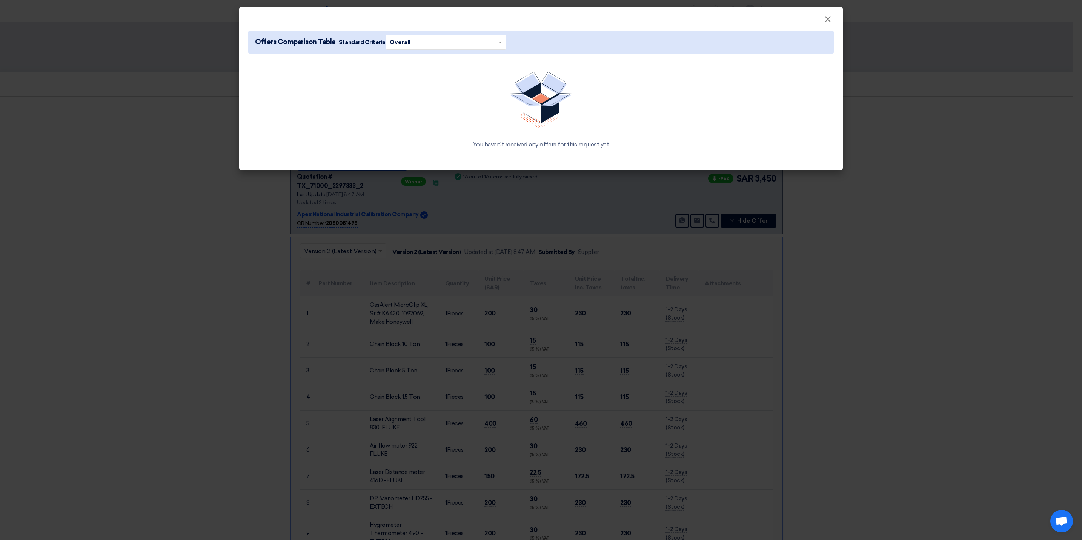 The image size is (1082, 540). Describe the element at coordinates (541, 100) in the screenshot. I see `img: No Quotations Found!` at that location.